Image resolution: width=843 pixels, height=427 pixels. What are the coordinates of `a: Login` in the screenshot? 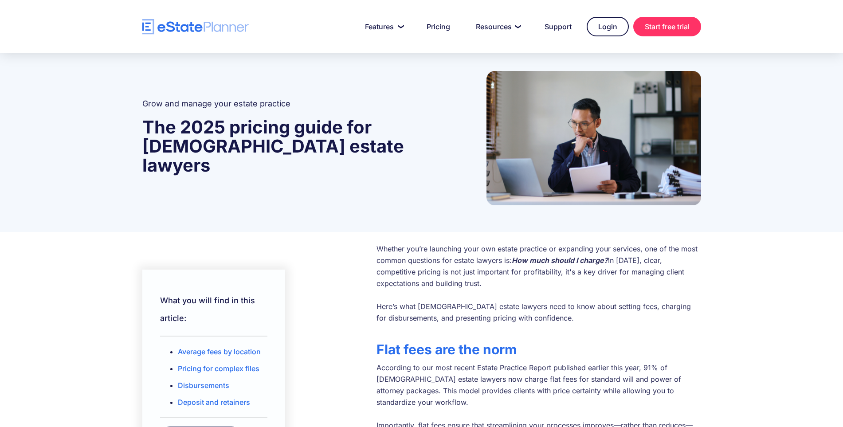 It's located at (607, 27).